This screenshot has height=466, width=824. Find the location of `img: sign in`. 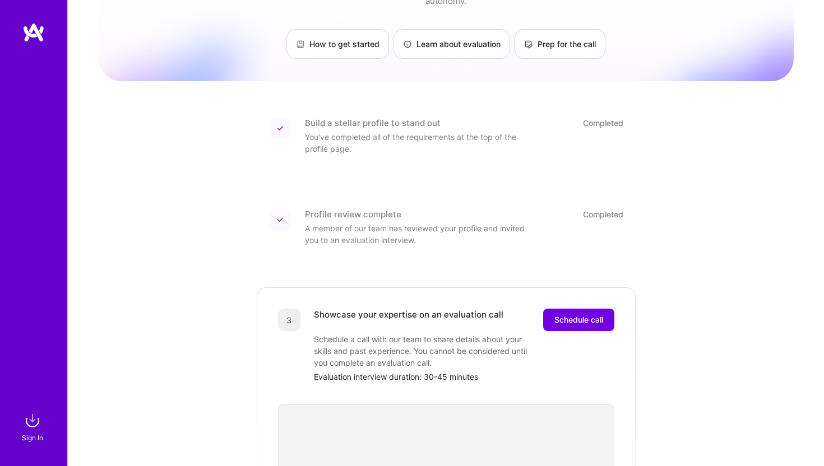

img: sign in is located at coordinates (33, 421).